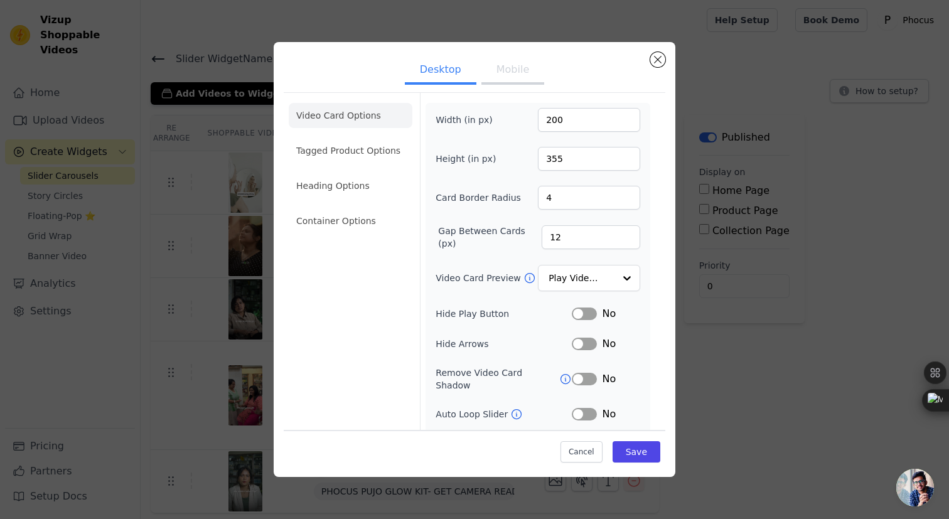  What do you see at coordinates (350, 116) in the screenshot?
I see `li: Video Card Options` at bounding box center [350, 116].